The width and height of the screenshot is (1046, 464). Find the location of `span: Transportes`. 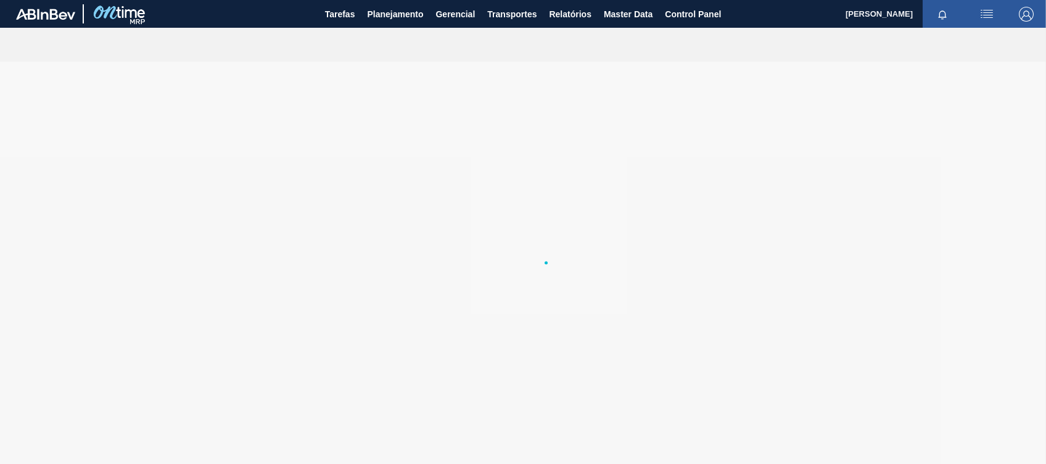

span: Transportes is located at coordinates (512, 14).